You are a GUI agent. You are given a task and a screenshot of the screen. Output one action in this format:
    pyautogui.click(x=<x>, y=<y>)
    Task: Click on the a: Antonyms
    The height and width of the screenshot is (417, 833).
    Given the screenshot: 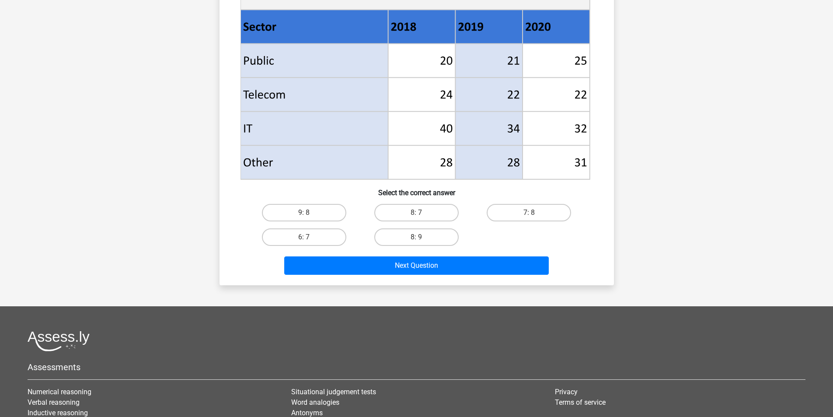 What is the action you would take?
    pyautogui.click(x=307, y=412)
    